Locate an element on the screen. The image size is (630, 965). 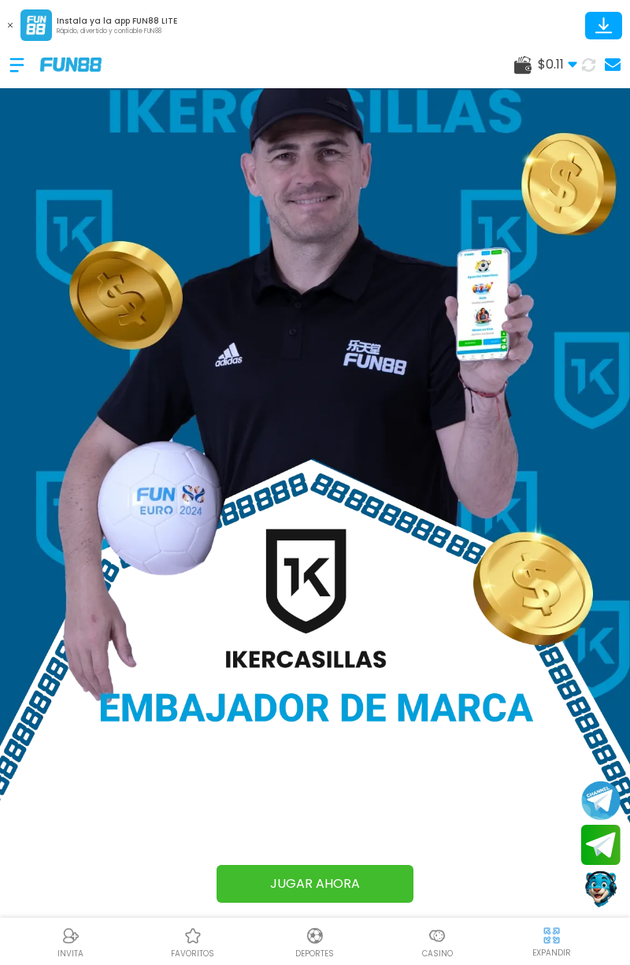
p: Casino is located at coordinates (437, 953).